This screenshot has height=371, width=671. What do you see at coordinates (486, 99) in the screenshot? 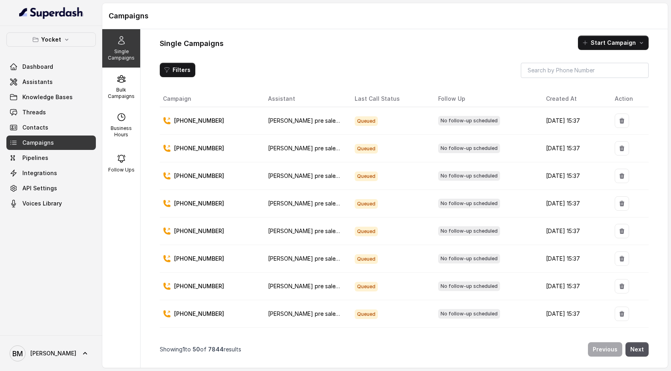
I see `th: Follow Up` at bounding box center [486, 99].